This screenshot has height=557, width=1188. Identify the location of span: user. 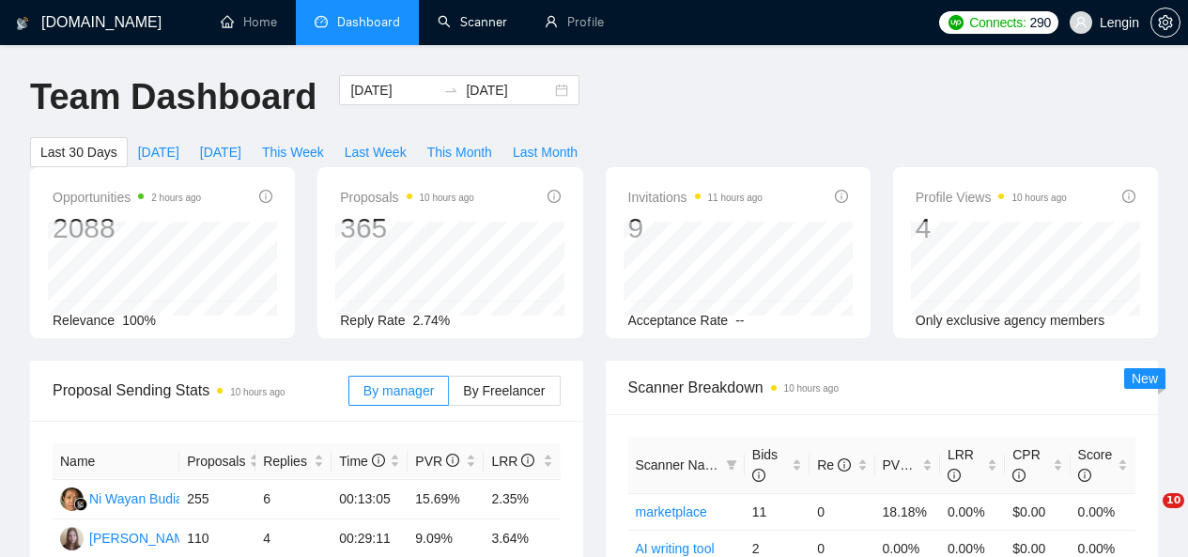
(1081, 23).